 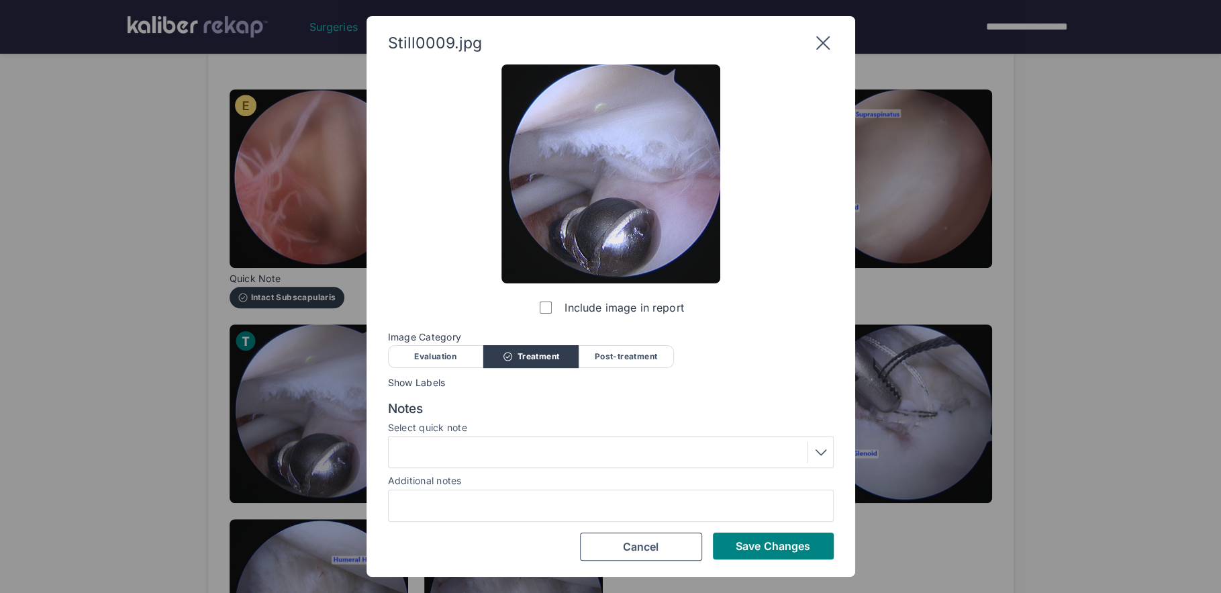 I want to click on span: Cancel, so click(x=641, y=546).